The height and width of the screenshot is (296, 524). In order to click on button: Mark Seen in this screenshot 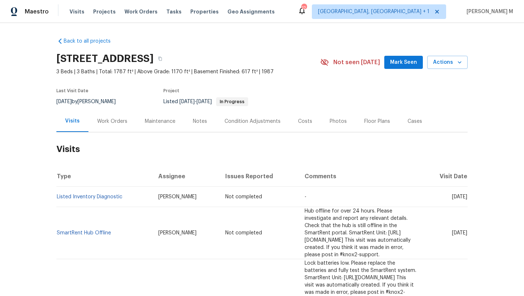, I will do `click(404, 62)`.